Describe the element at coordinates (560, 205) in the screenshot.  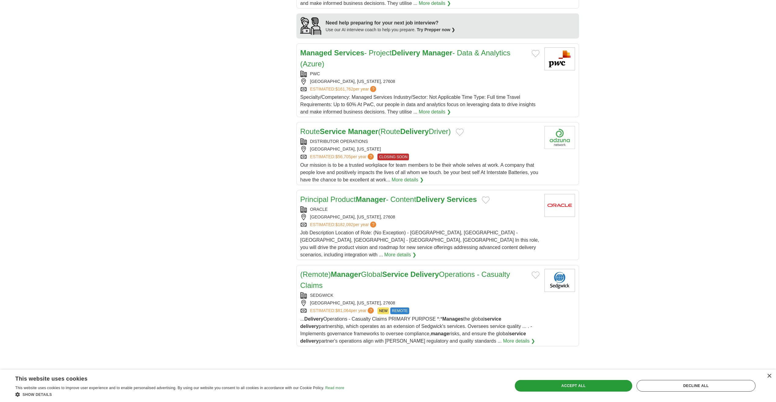
I see `img: Oracle logo` at that location.